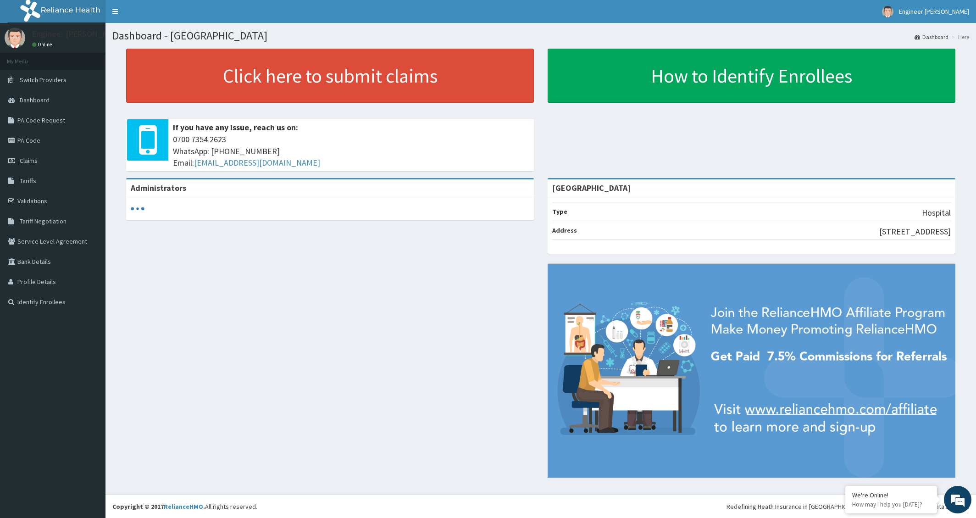 The image size is (976, 518). I want to click on p: How may I help you today?, so click(891, 504).